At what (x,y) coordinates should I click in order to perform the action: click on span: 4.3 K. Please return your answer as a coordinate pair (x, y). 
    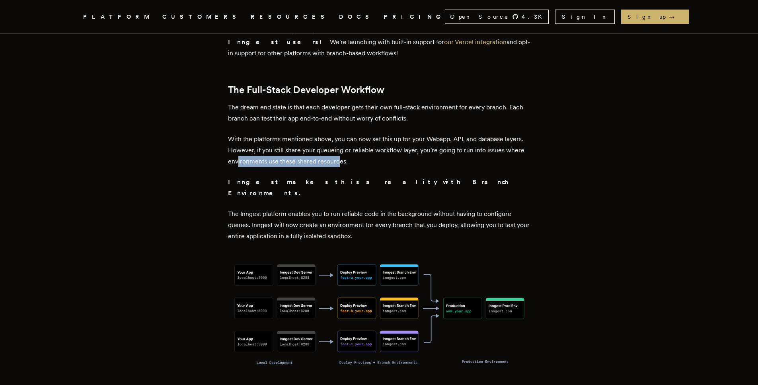
    Looking at the image, I should click on (534, 17).